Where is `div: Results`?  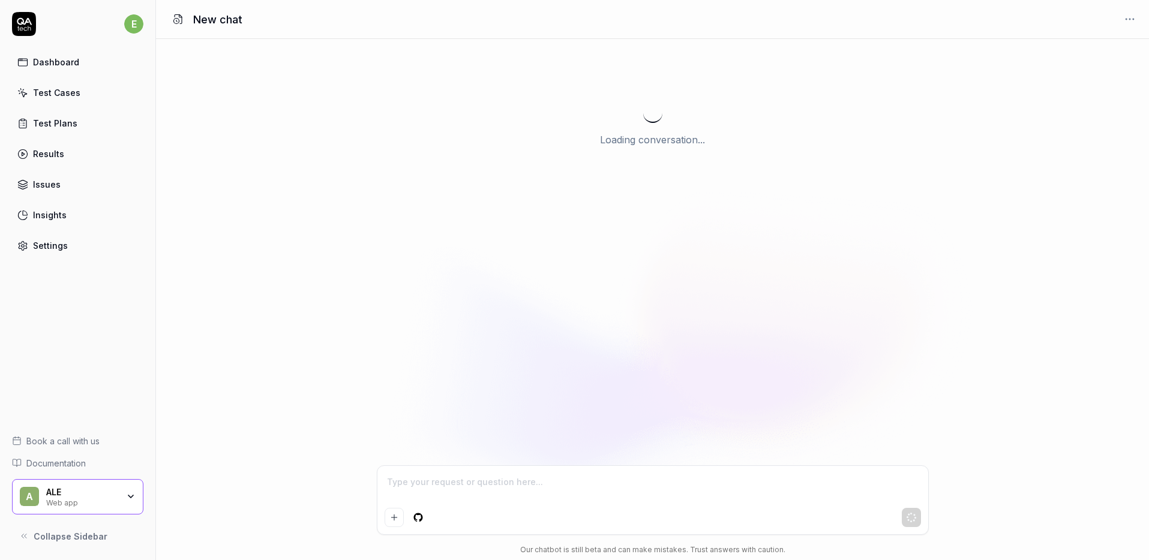
div: Results is located at coordinates (49, 154).